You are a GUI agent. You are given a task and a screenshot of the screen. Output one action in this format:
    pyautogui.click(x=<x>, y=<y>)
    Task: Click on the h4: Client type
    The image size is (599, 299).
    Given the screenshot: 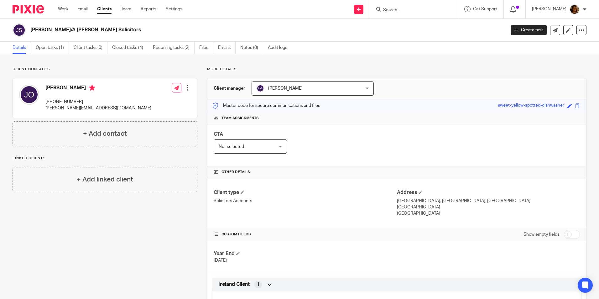 What is the action you would take?
    pyautogui.click(x=305, y=192)
    